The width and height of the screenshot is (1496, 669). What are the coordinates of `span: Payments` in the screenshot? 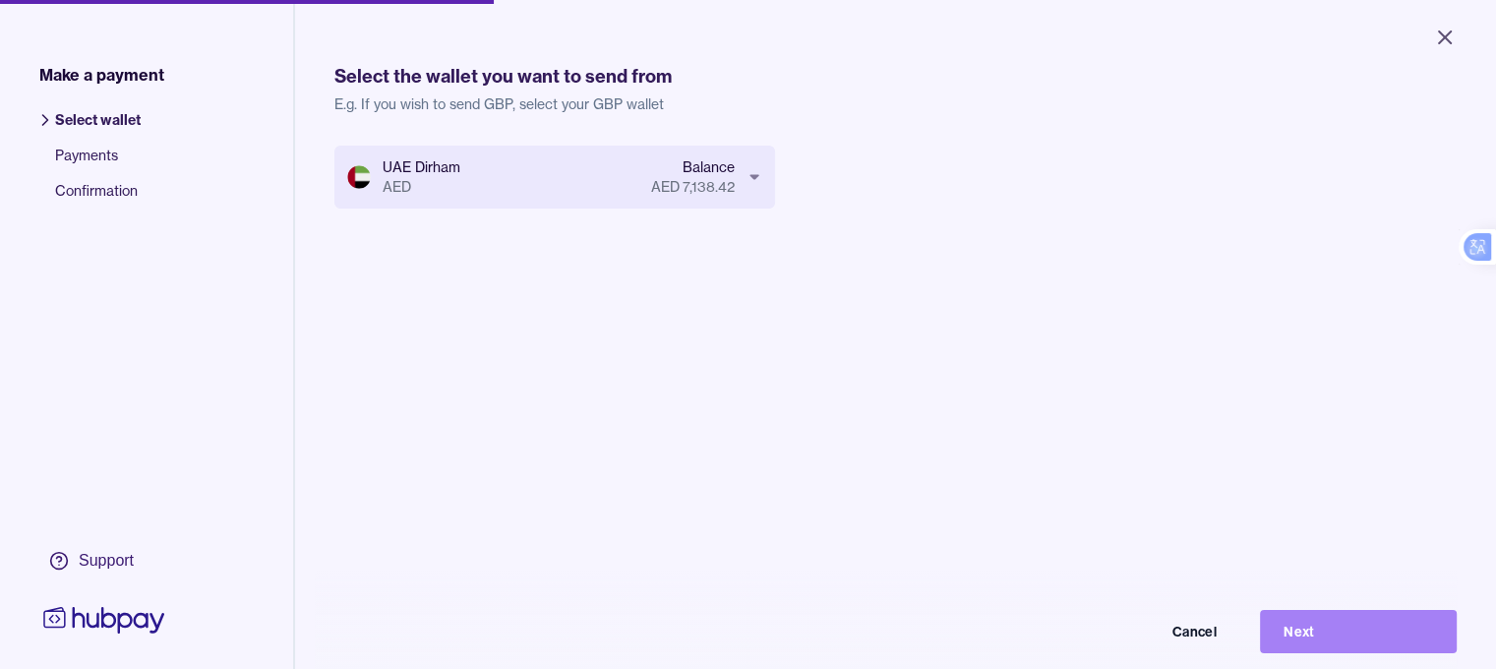 It's located at (97, 163).